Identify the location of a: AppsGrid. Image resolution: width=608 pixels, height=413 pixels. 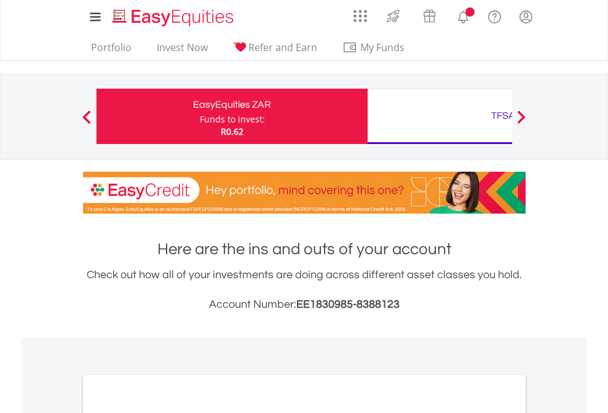
(361, 13).